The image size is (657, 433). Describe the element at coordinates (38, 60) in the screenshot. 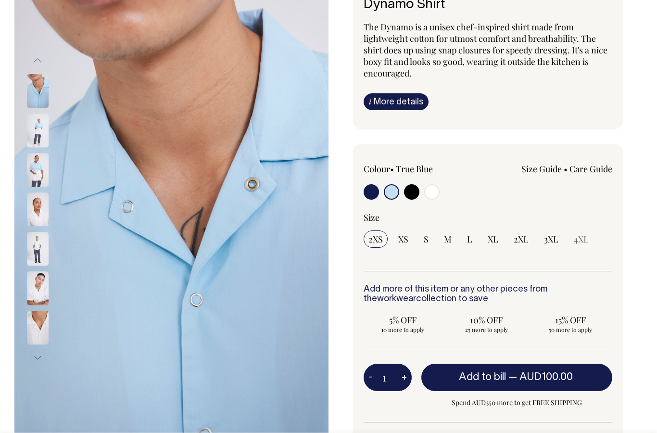

I see `button: Previous` at that location.